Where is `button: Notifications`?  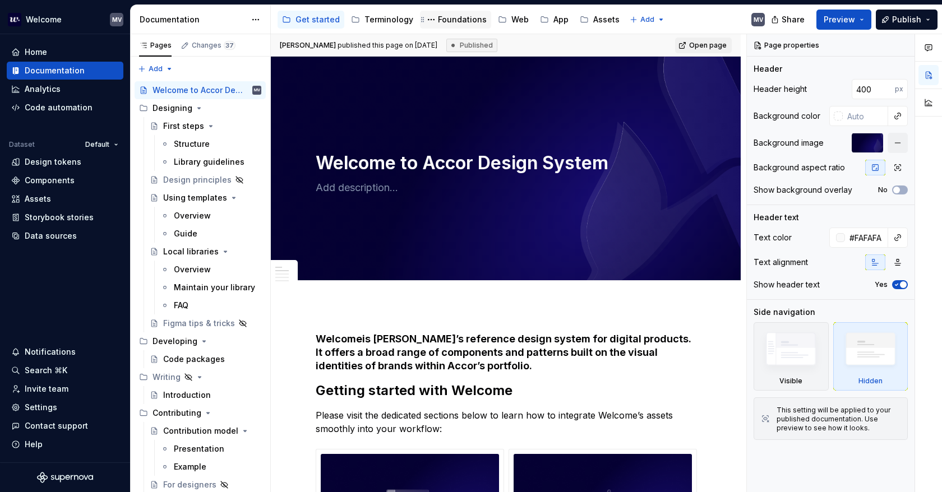 button: Notifications is located at coordinates (65, 352).